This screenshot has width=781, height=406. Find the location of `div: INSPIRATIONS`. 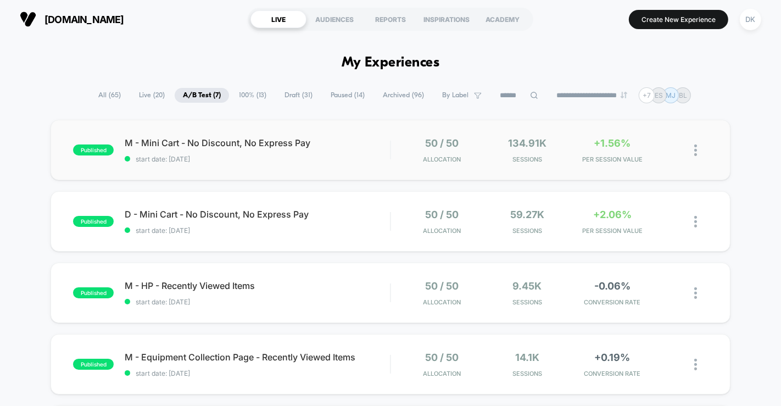

div: INSPIRATIONS is located at coordinates (447, 19).